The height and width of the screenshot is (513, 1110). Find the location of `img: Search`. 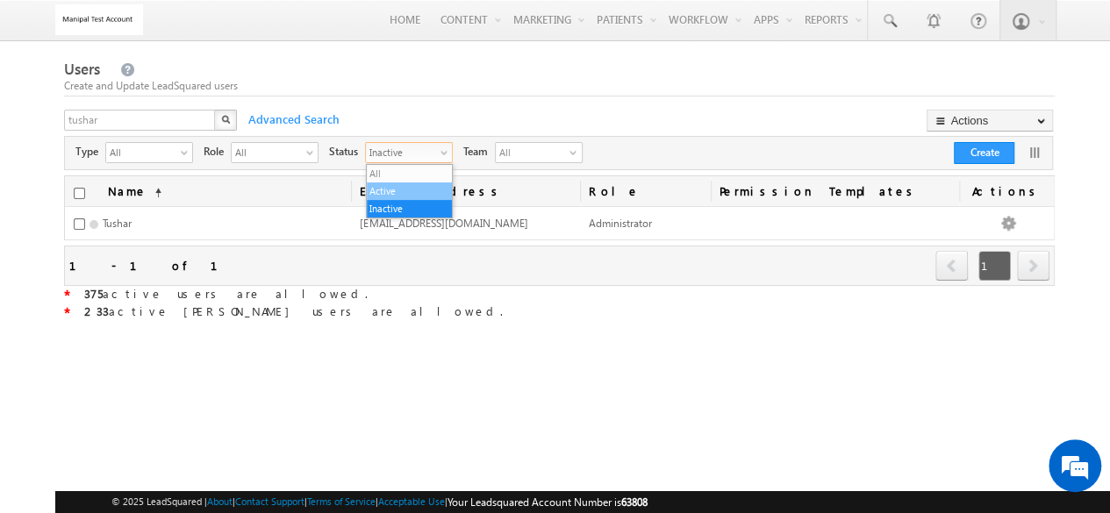

img: Search is located at coordinates (226, 119).